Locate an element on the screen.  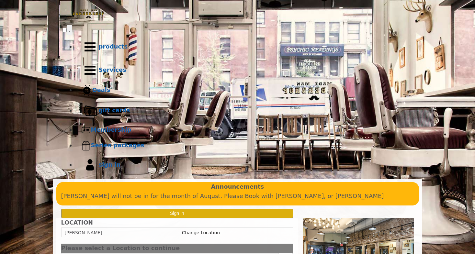
a: Series packagesSeries packages is located at coordinates (244, 146).